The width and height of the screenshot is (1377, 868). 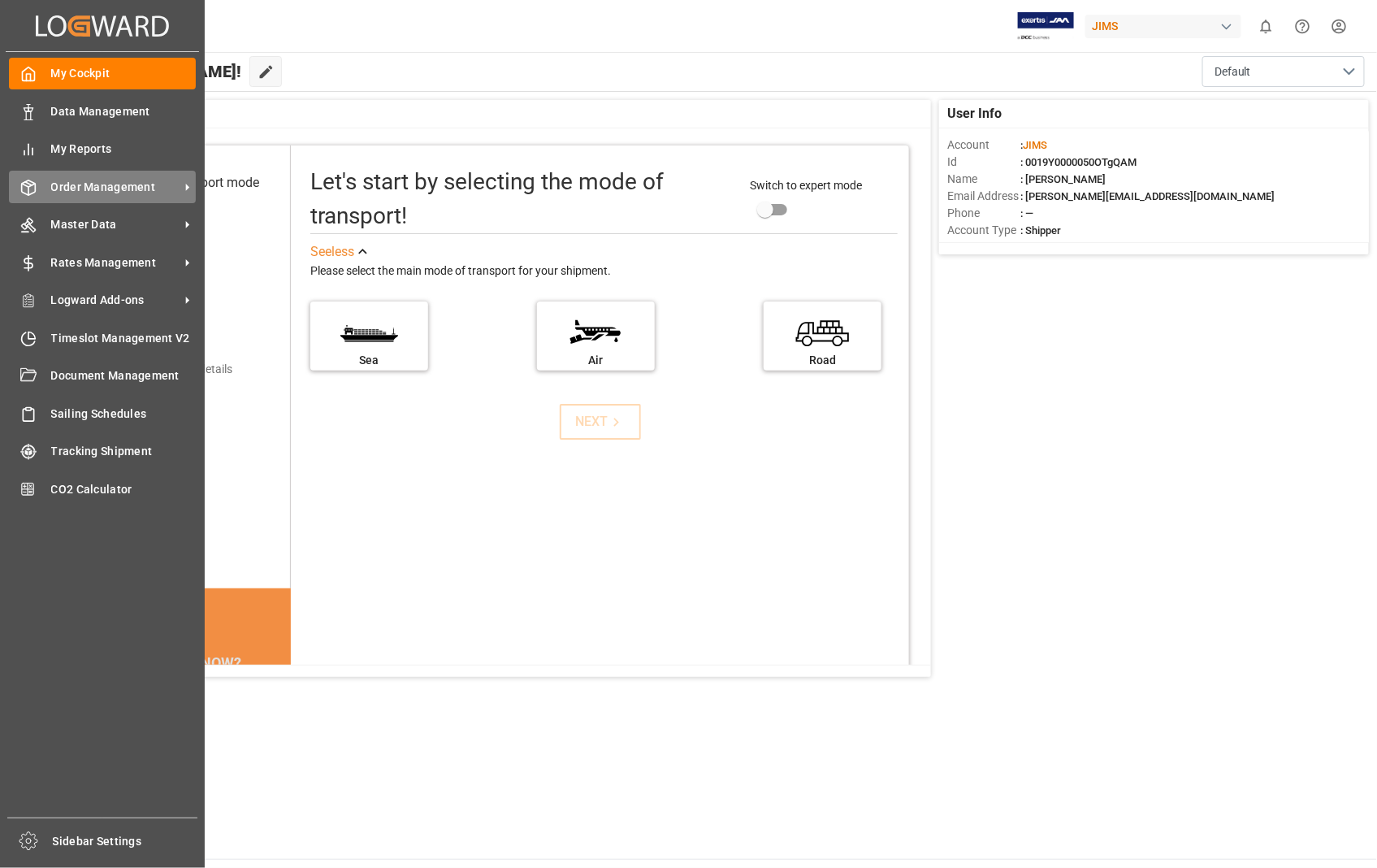 I want to click on div: Let's start by selecting the mode of transport!, so click(x=522, y=199).